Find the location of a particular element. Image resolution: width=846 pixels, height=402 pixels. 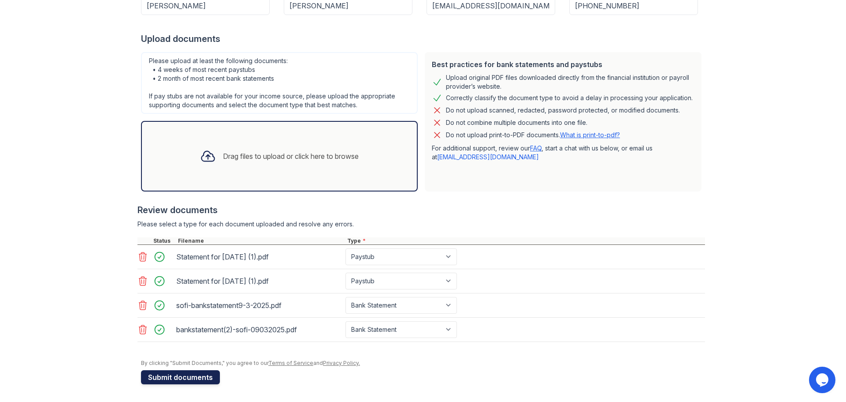

div: Please select a type for each document uploaded and resolve any errors. is located at coordinates (421, 224).